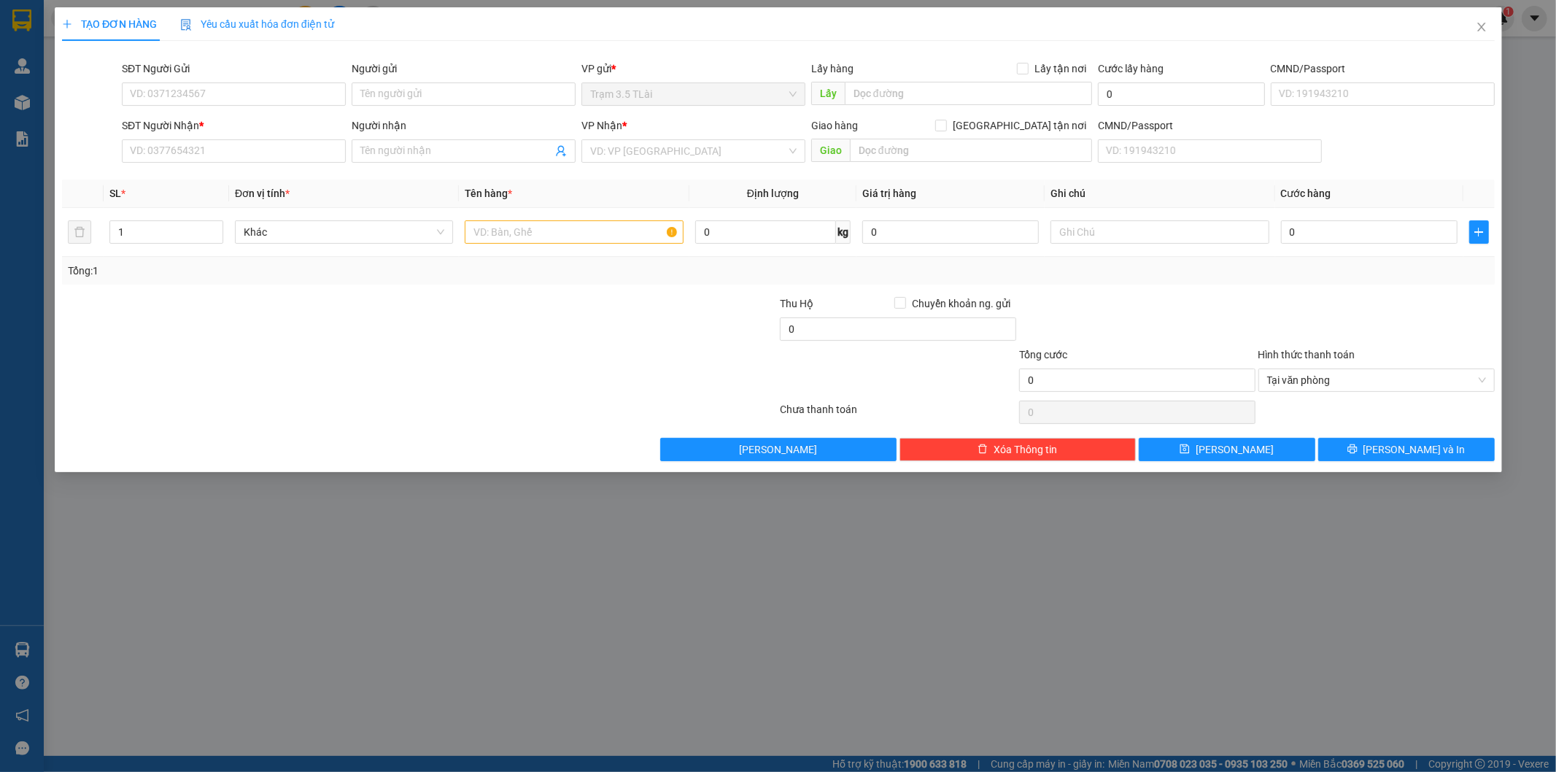 Image resolution: width=1556 pixels, height=772 pixels. I want to click on th: Ghi chú, so click(1159, 193).